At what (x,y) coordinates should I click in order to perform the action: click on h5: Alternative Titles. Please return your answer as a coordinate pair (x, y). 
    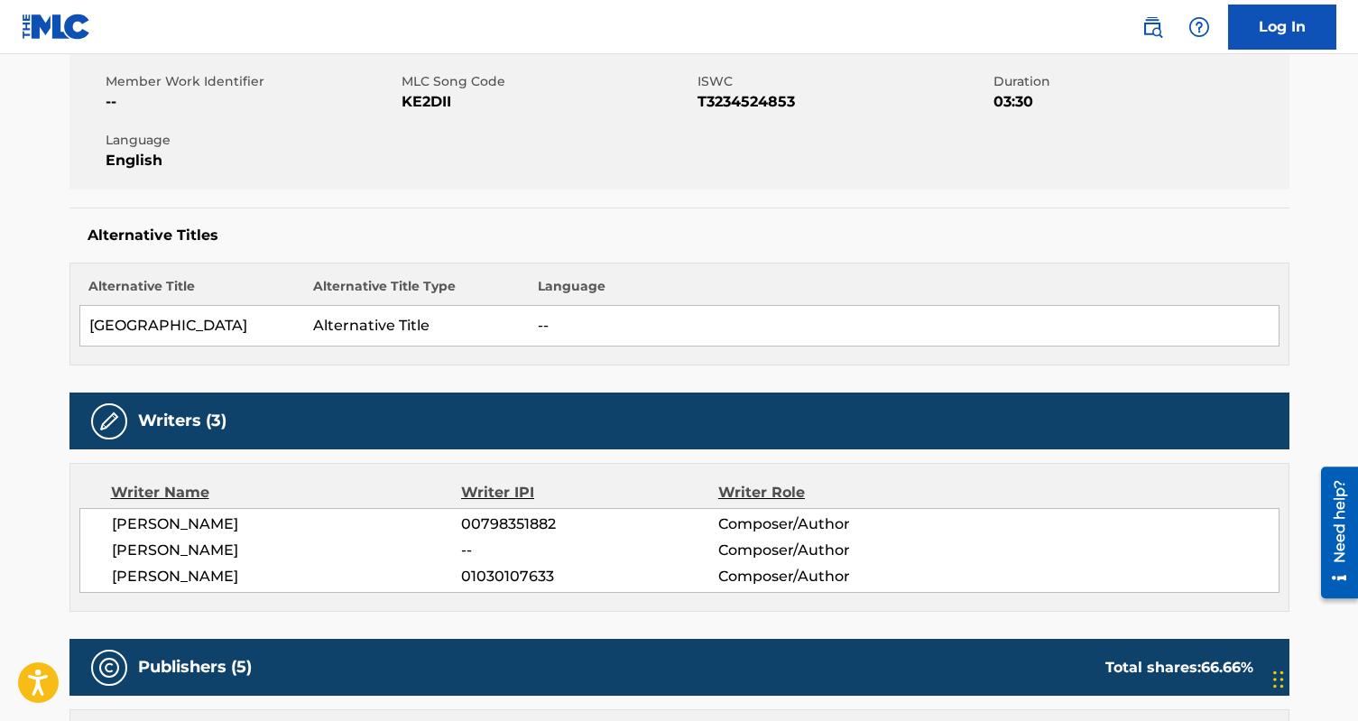
    Looking at the image, I should click on (679, 235).